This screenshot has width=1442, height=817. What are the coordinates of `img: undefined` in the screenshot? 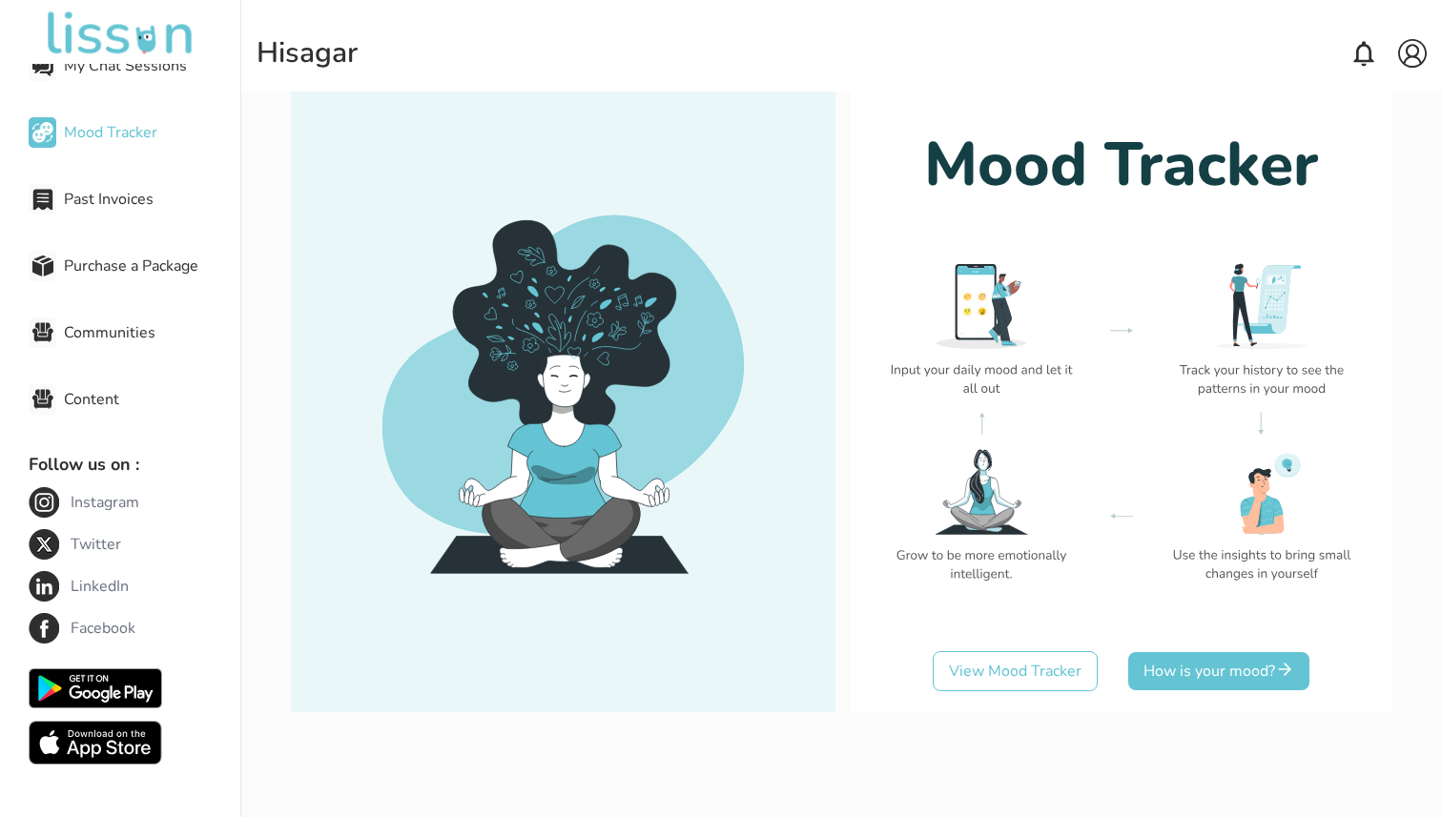 It's located at (120, 34).